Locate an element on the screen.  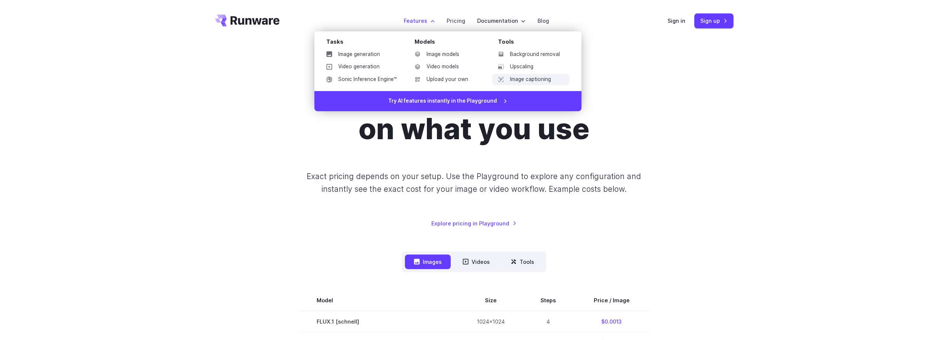
h1: Pricing based on what you use is located at coordinates (474, 112).